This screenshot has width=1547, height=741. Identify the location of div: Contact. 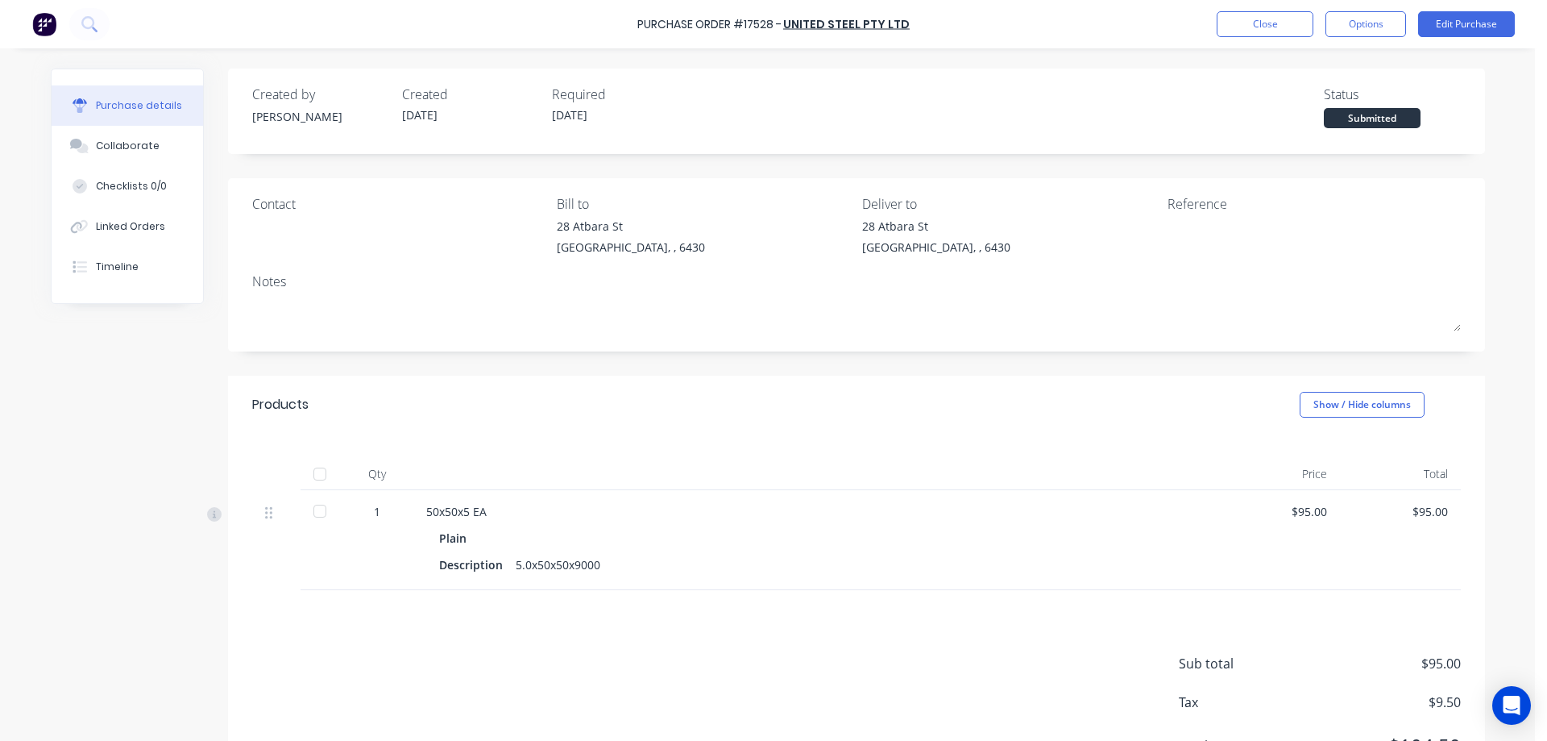
(399, 204).